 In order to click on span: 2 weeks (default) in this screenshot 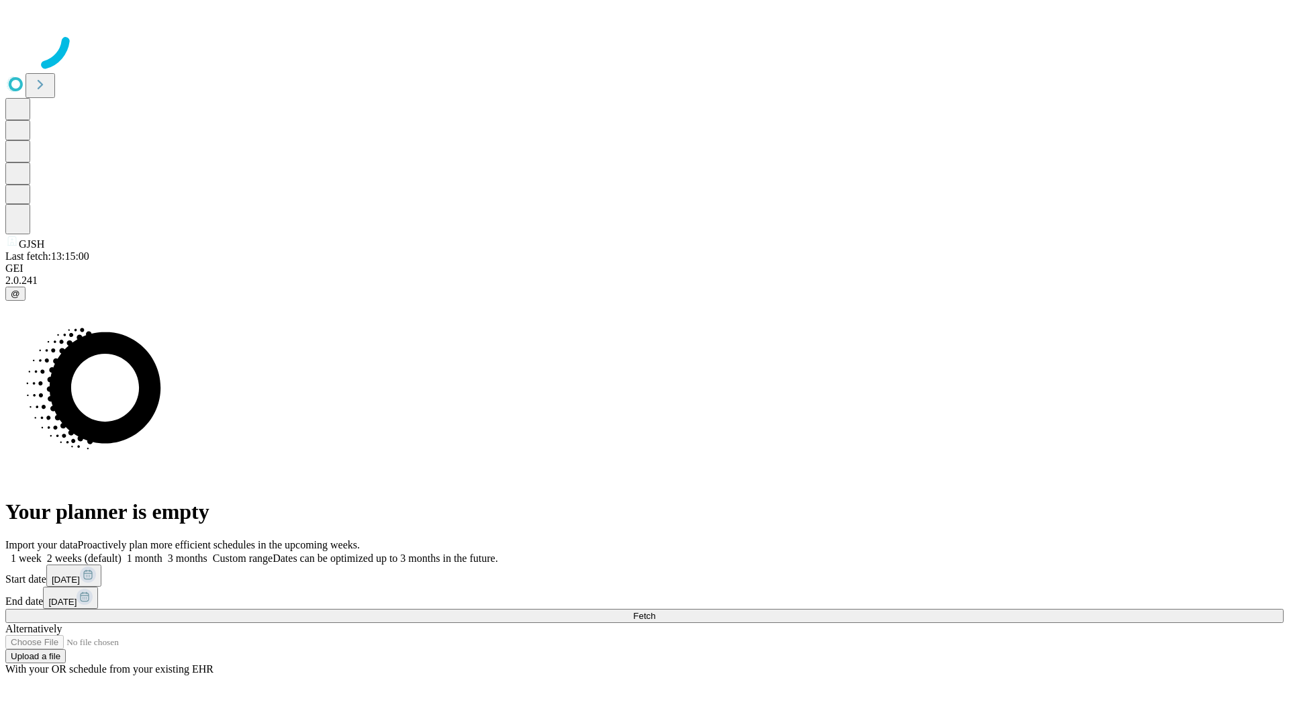, I will do `click(84, 558)`.